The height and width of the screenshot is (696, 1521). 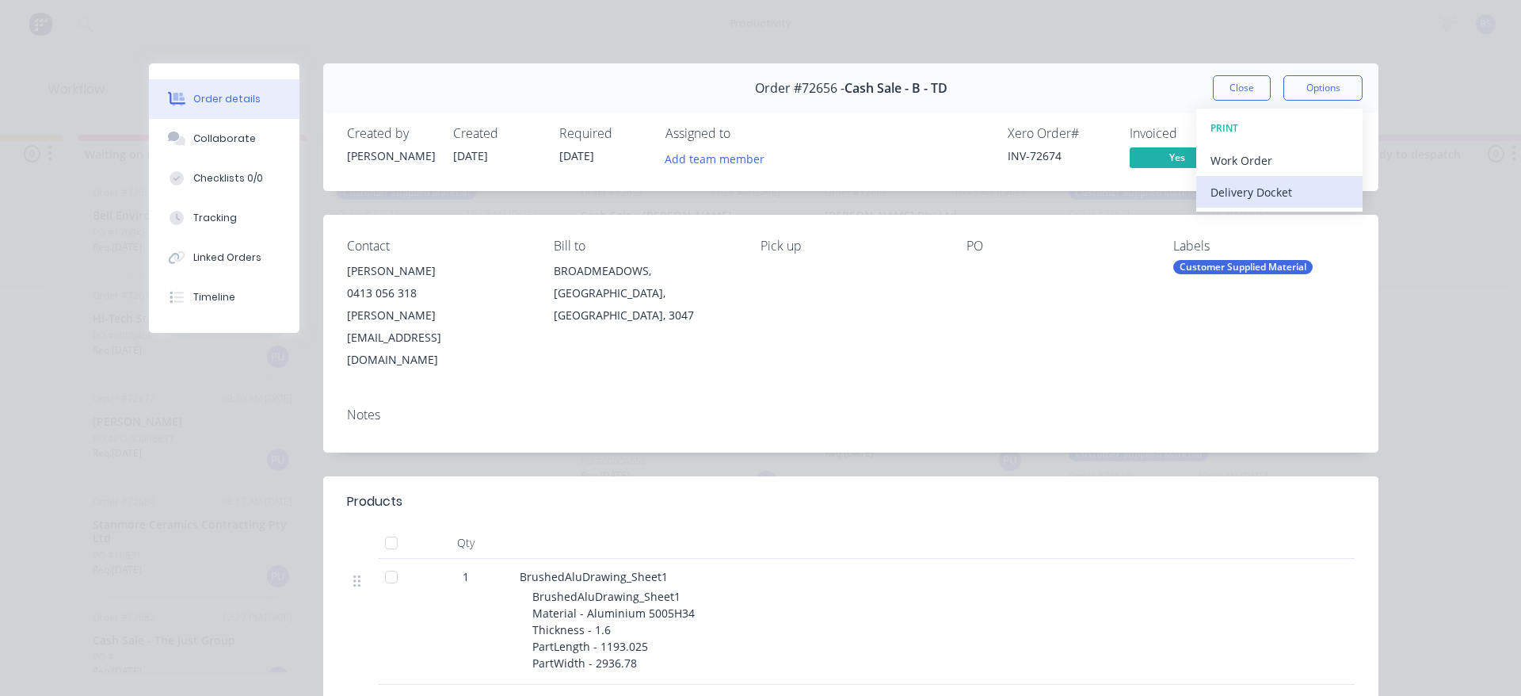 I want to click on div: Products, so click(x=375, y=502).